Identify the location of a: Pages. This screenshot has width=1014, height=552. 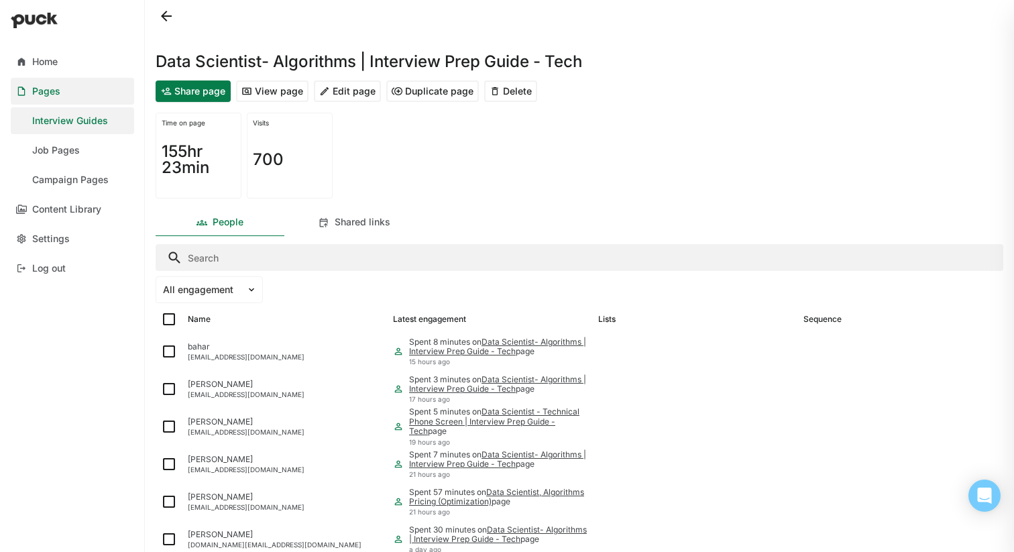
(72, 91).